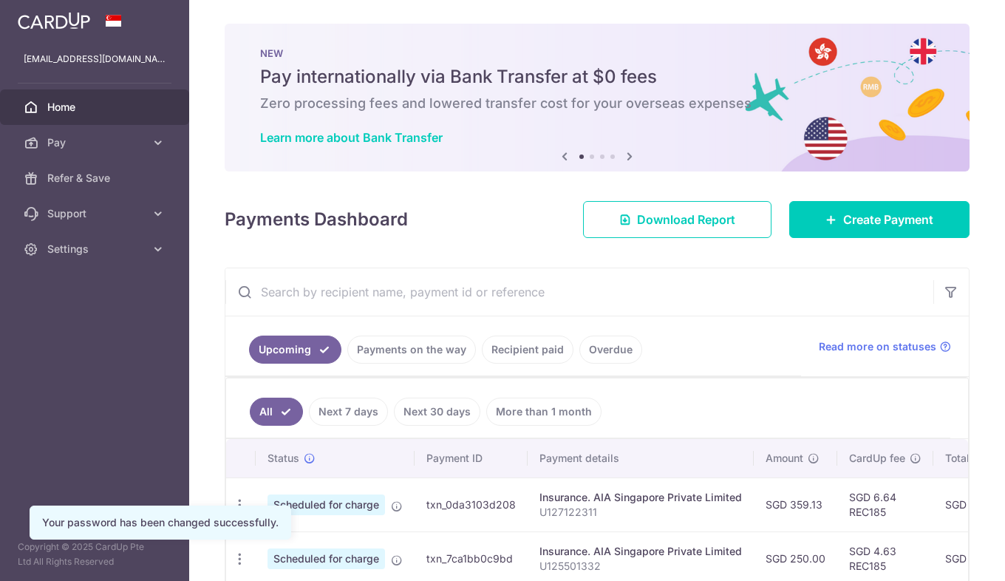  I want to click on h5: Pay internationally via Bank Transfer at $0 fees, so click(597, 77).